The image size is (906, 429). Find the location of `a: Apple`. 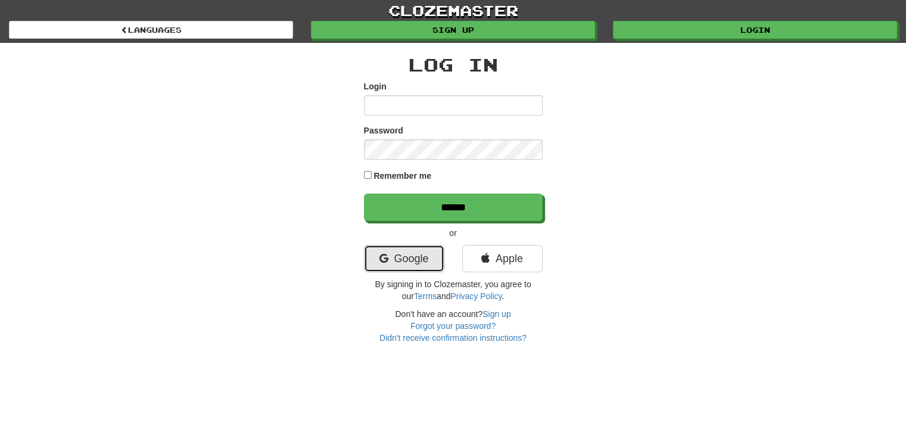

a: Apple is located at coordinates (502, 259).